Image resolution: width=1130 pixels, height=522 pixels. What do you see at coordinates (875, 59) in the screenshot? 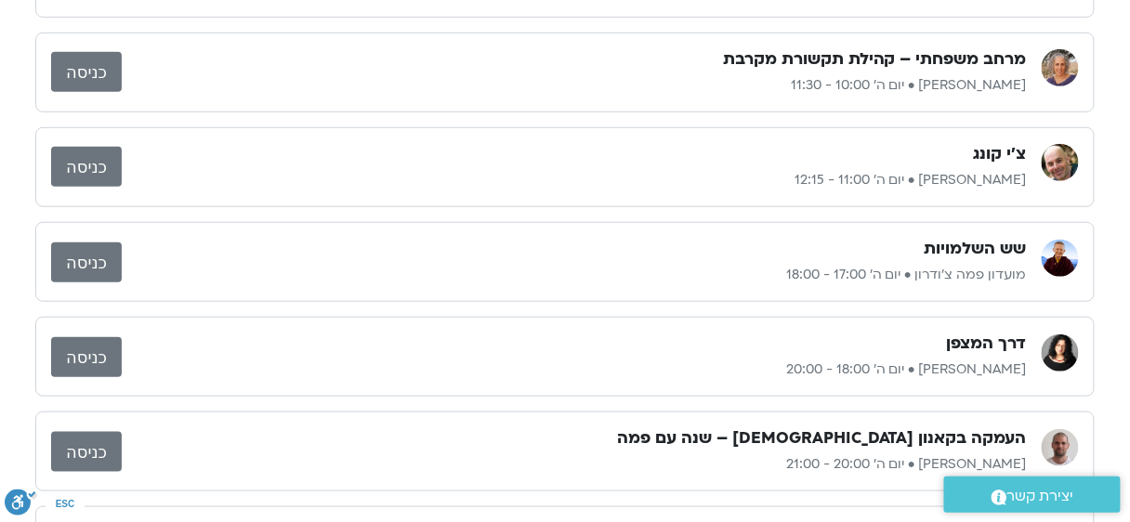
I see `h3: מרחב משפחתי – קהילת תקשורת מקרבת` at bounding box center [875, 59].